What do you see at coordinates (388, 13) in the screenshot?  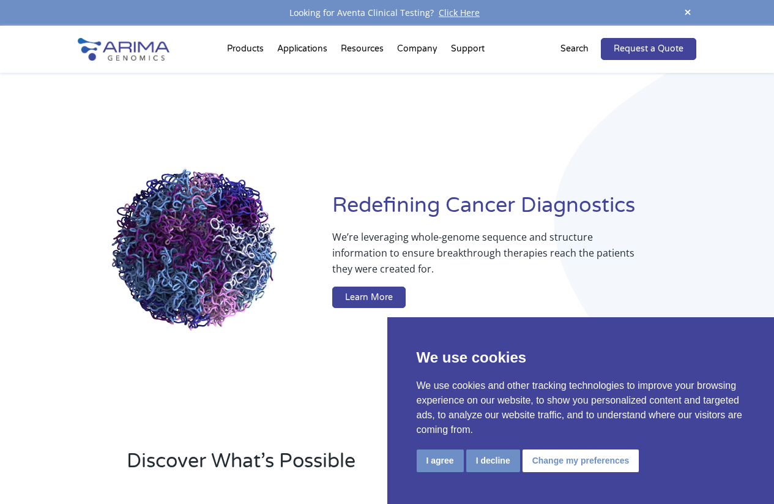 I see `div: Looking for Aventa Clinical Testing?` at bounding box center [388, 13].